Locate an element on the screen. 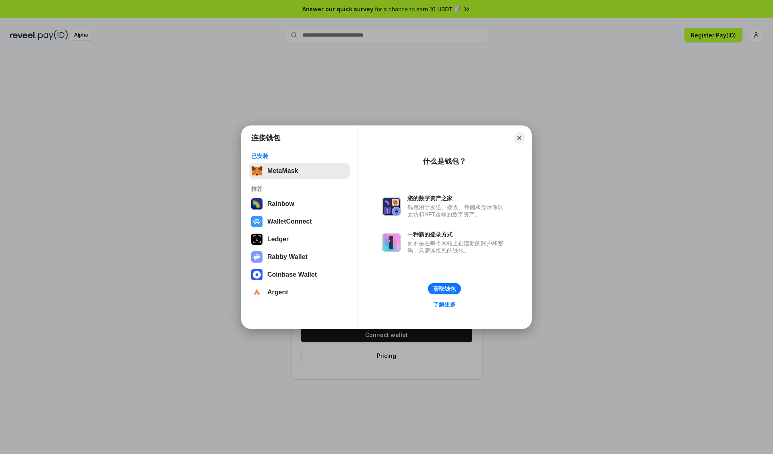  a: 了解更多 is located at coordinates (444, 305).